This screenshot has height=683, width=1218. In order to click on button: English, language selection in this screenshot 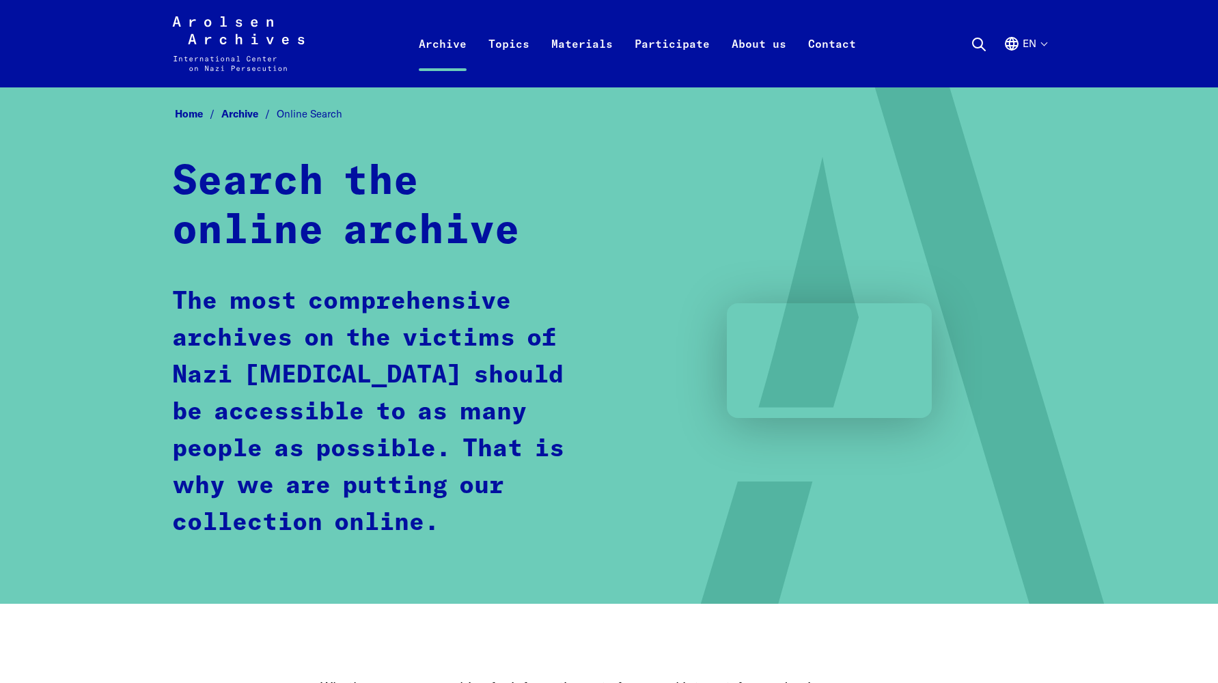, I will do `click(1025, 60)`.